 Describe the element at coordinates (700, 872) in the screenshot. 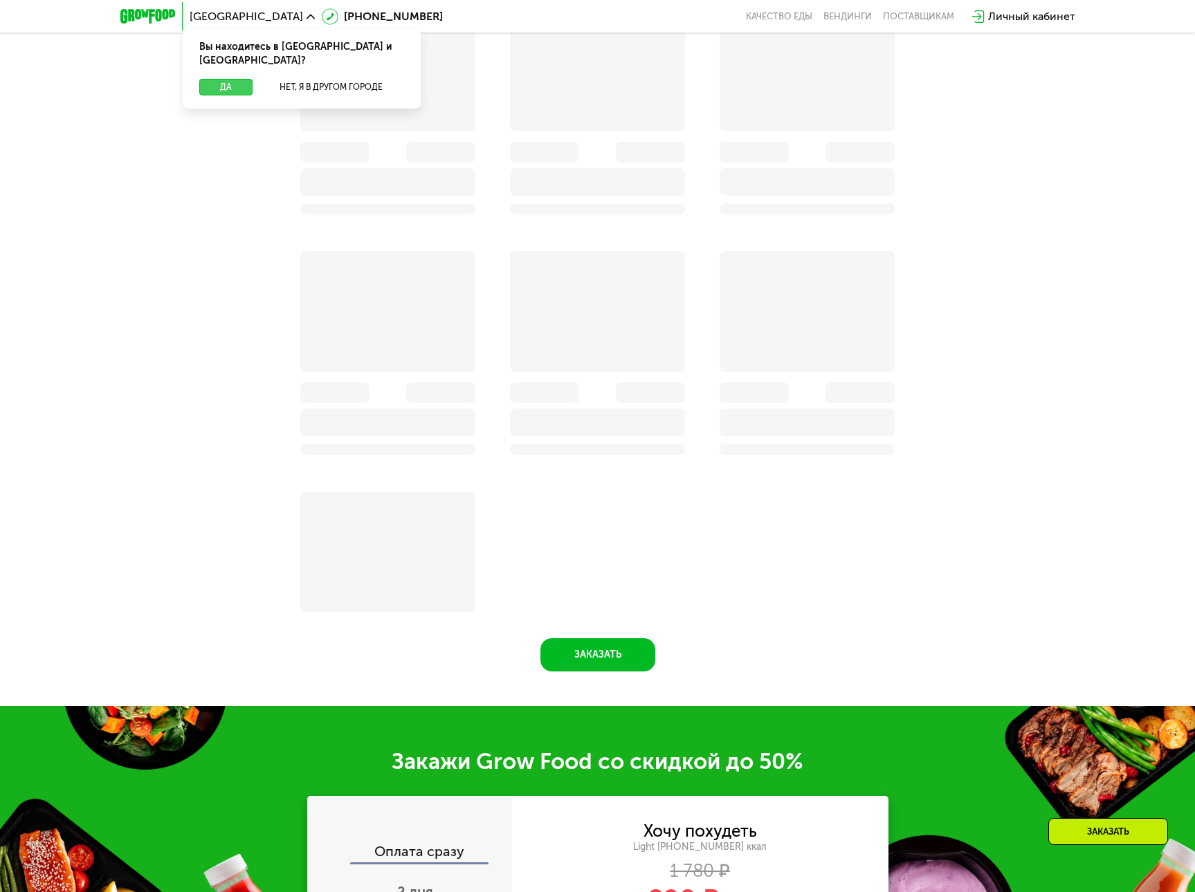

I see `div: 1 780 ₽` at that location.